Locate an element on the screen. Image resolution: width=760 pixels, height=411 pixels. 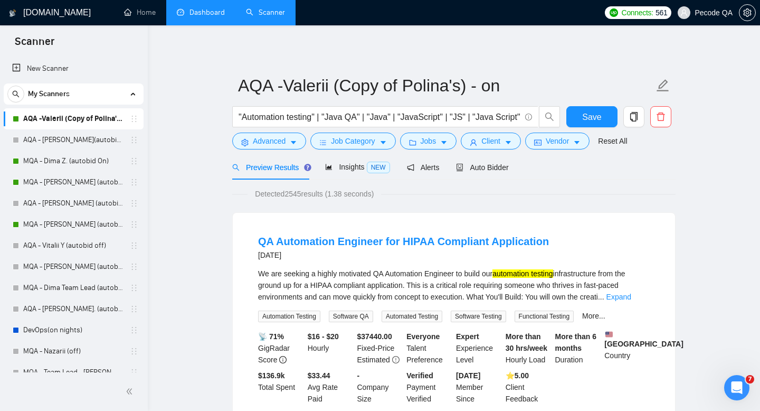
span: Connects: is located at coordinates (638, 13).